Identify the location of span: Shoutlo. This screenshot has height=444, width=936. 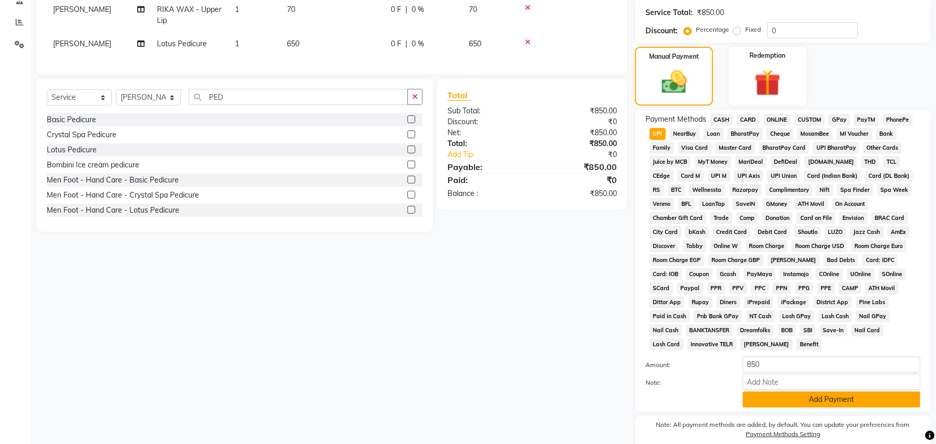
(807, 232).